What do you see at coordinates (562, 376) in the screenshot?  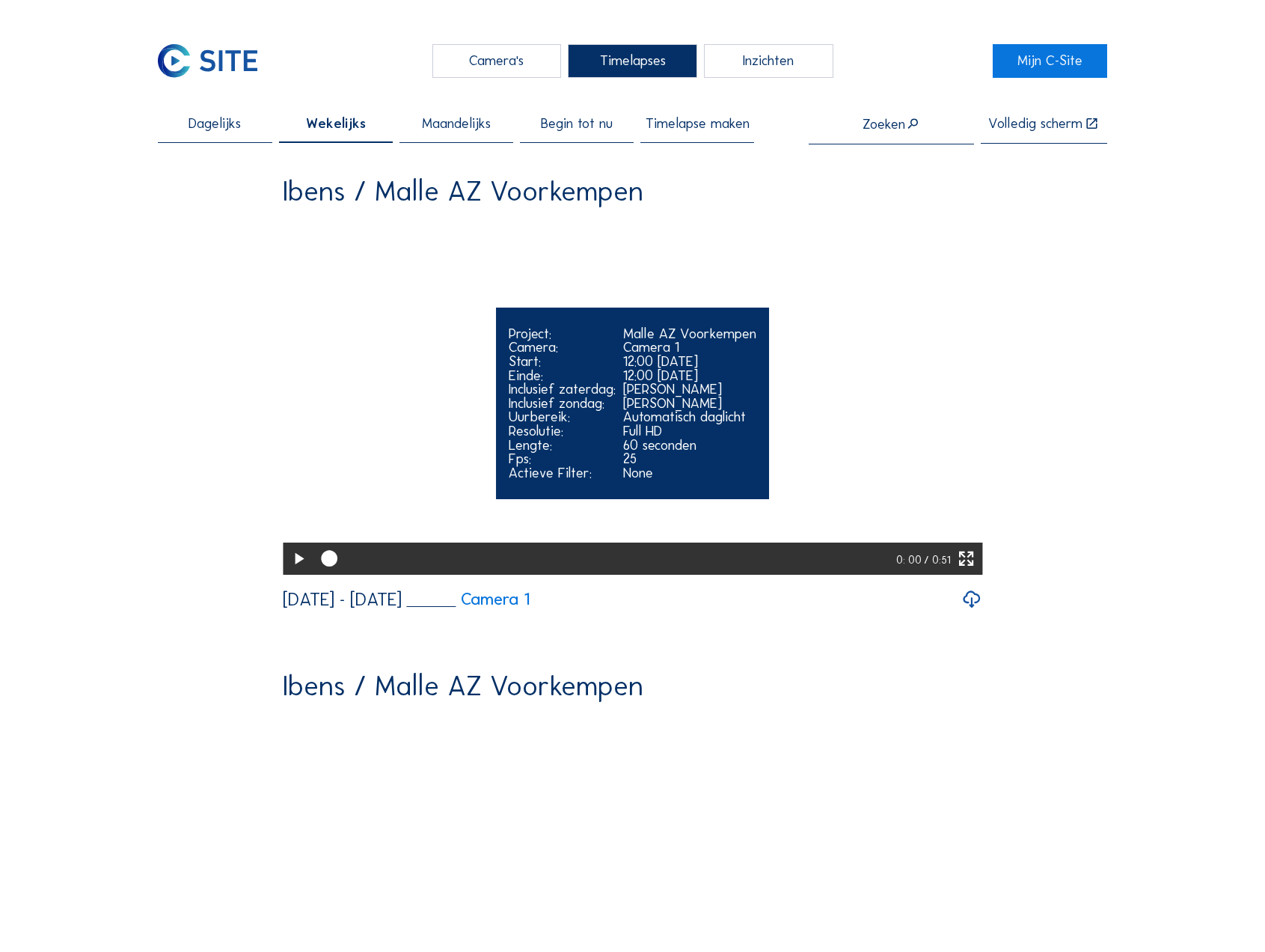 I see `div: Einde:` at bounding box center [562, 376].